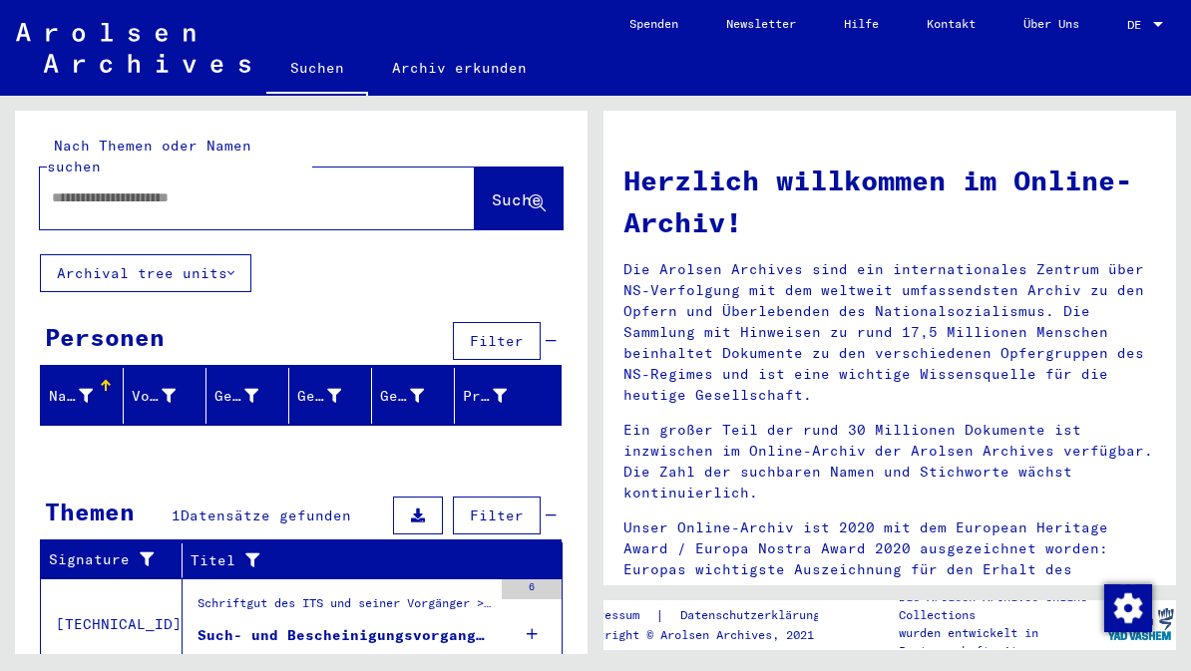 The image size is (1191, 671). Describe the element at coordinates (90, 512) in the screenshot. I see `div: Themen` at that location.